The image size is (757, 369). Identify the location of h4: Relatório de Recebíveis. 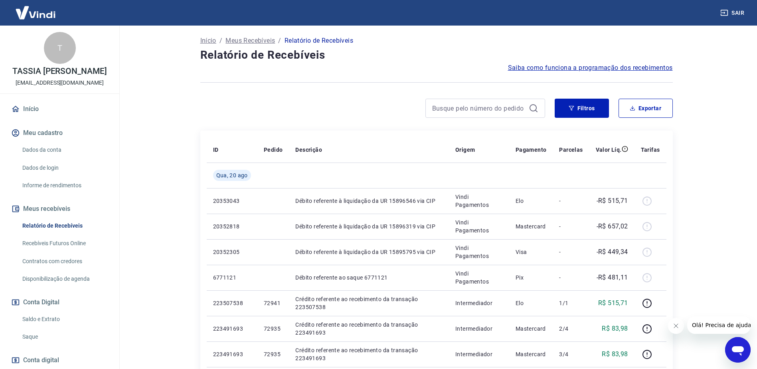
(437, 55).